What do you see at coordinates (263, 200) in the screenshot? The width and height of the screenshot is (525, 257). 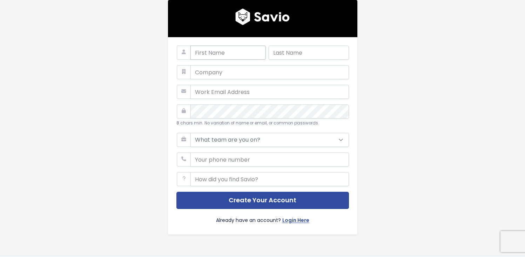 I see `button: Create Your Account` at bounding box center [263, 200].